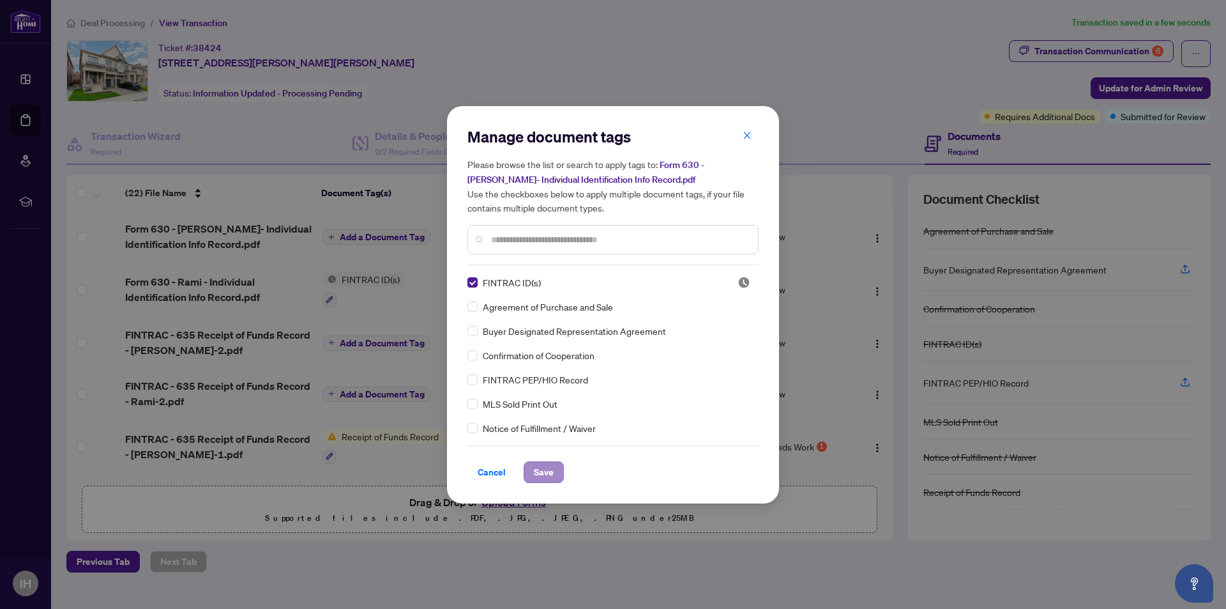  I want to click on button: Cancel, so click(492, 472).